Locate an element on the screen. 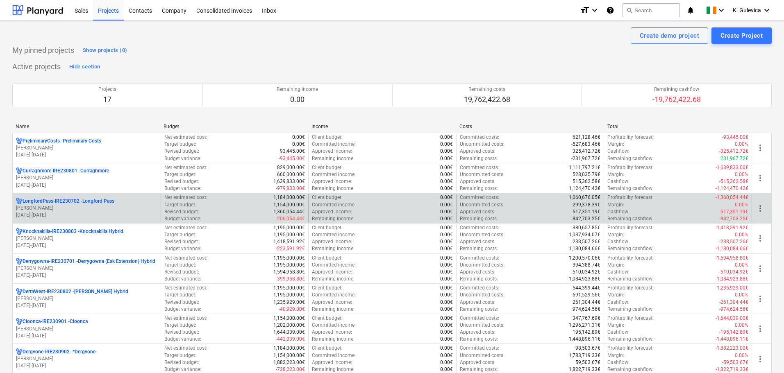  p: -1,124,470.42€ is located at coordinates (732, 189).